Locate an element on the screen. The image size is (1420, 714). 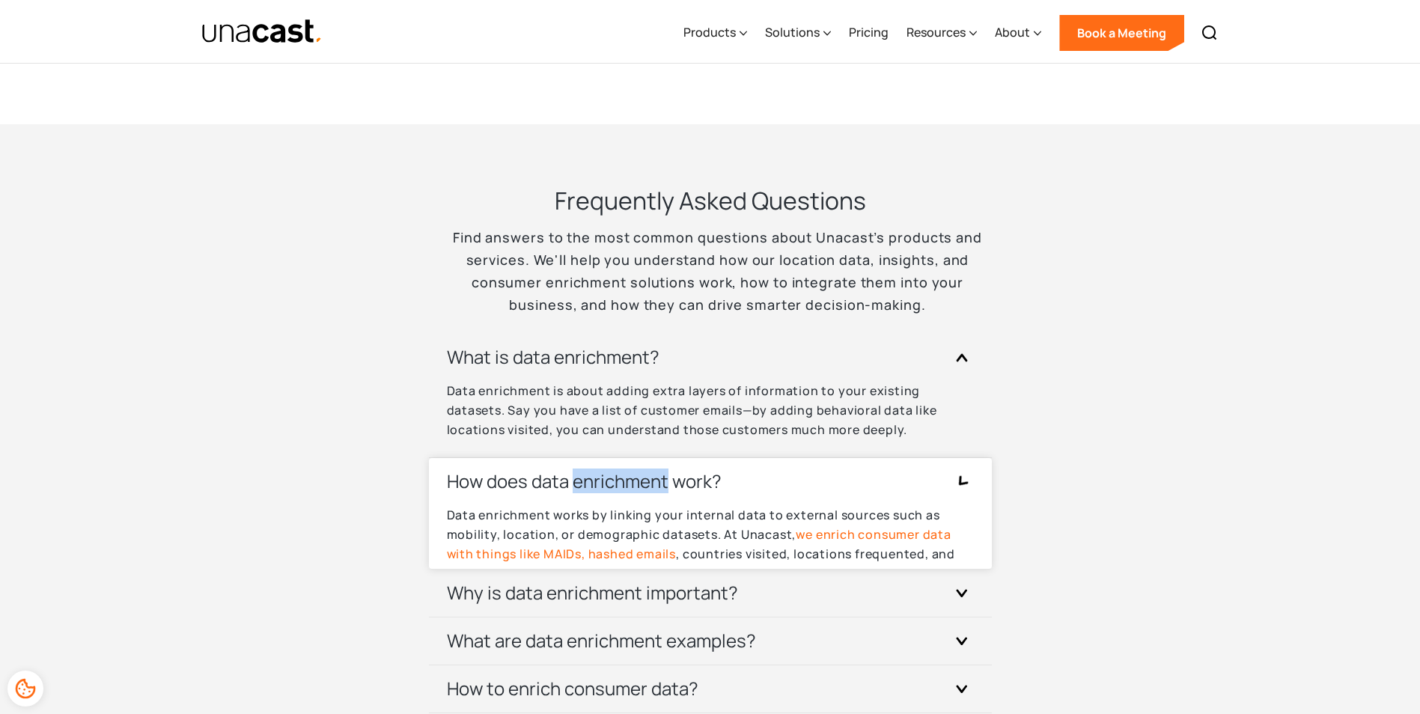
h3: Frequently Asked Questions is located at coordinates (710, 201).